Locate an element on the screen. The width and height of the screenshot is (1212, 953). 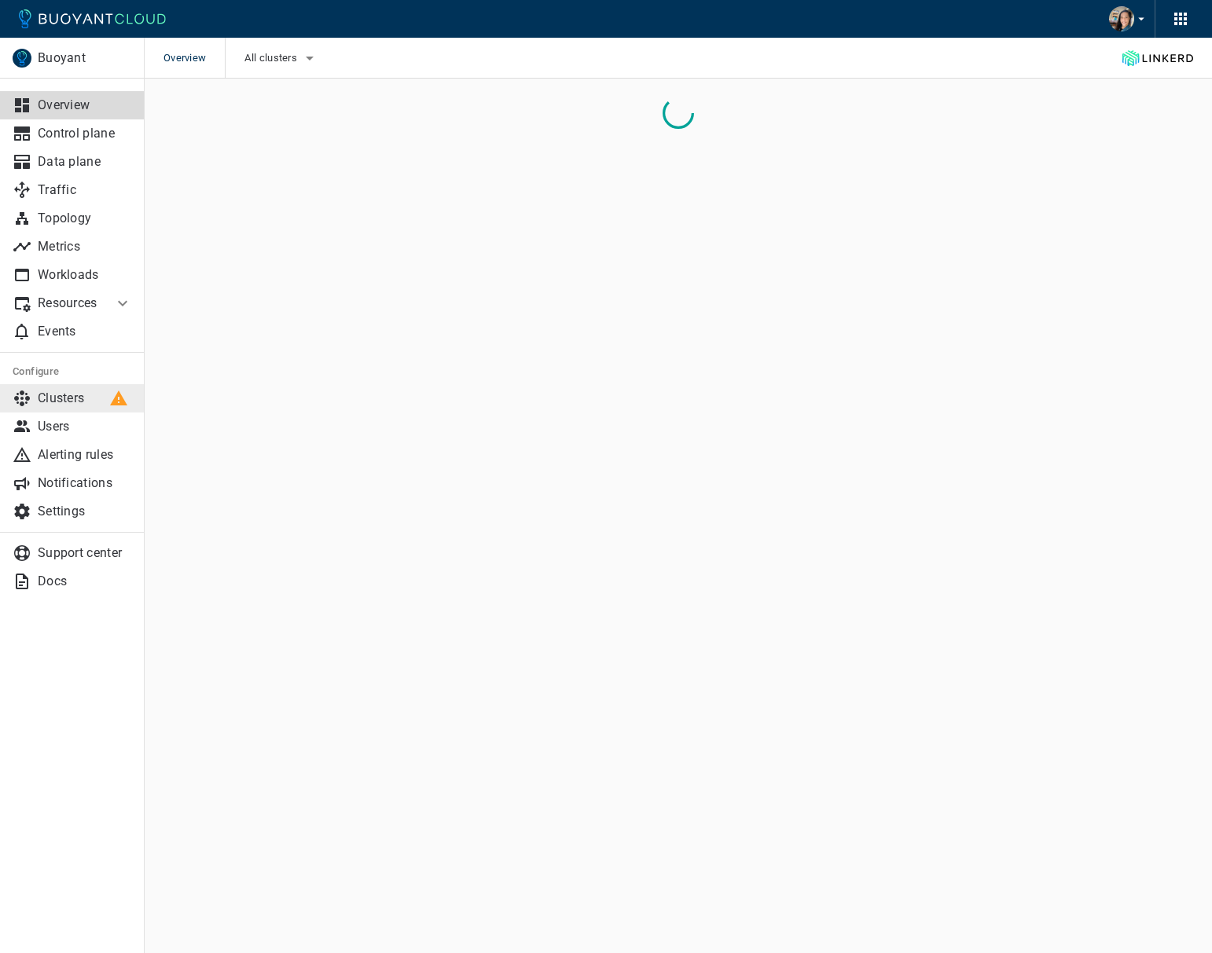
p: Alerting rules is located at coordinates (85, 455).